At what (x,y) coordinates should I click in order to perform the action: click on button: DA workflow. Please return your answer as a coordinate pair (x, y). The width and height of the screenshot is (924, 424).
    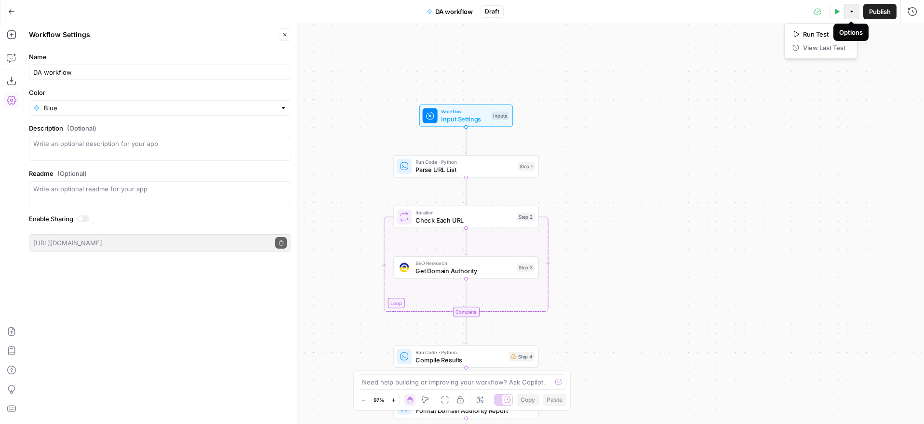
    Looking at the image, I should click on (450, 12).